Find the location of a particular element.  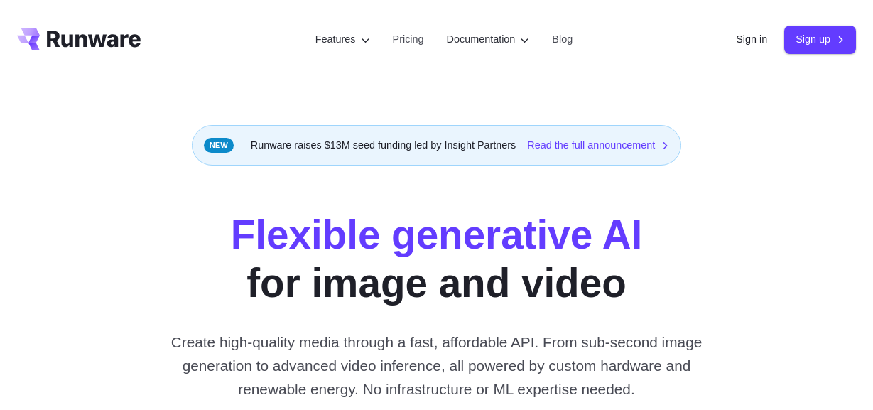

div: Runware raises $13M seed funding led by Insight Partners is located at coordinates (437, 145).